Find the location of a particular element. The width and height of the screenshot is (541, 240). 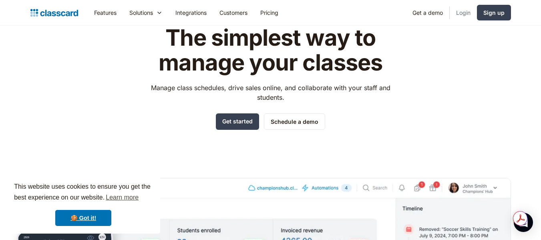

a: Customers is located at coordinates (233, 12).